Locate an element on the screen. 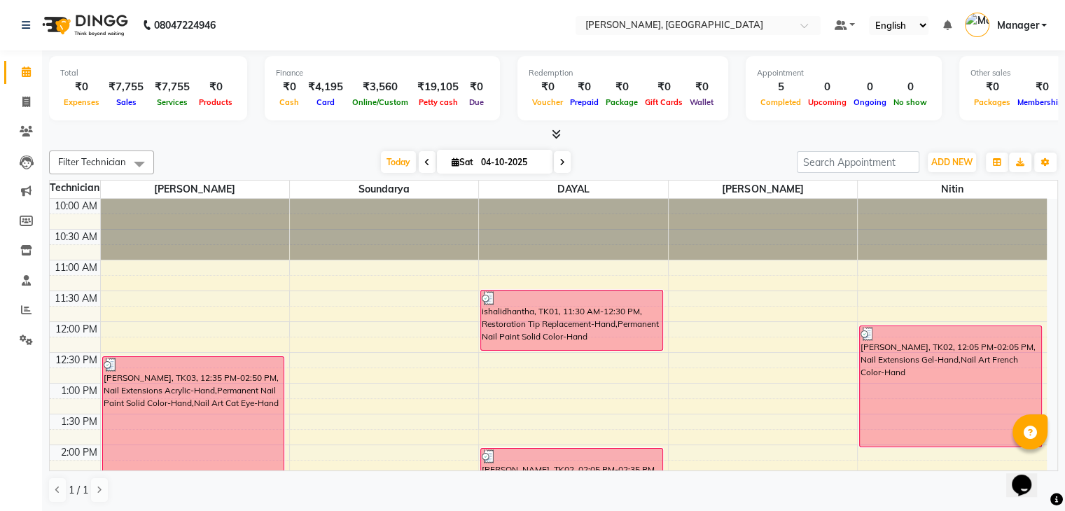  span: ADD NEW is located at coordinates (951, 162).